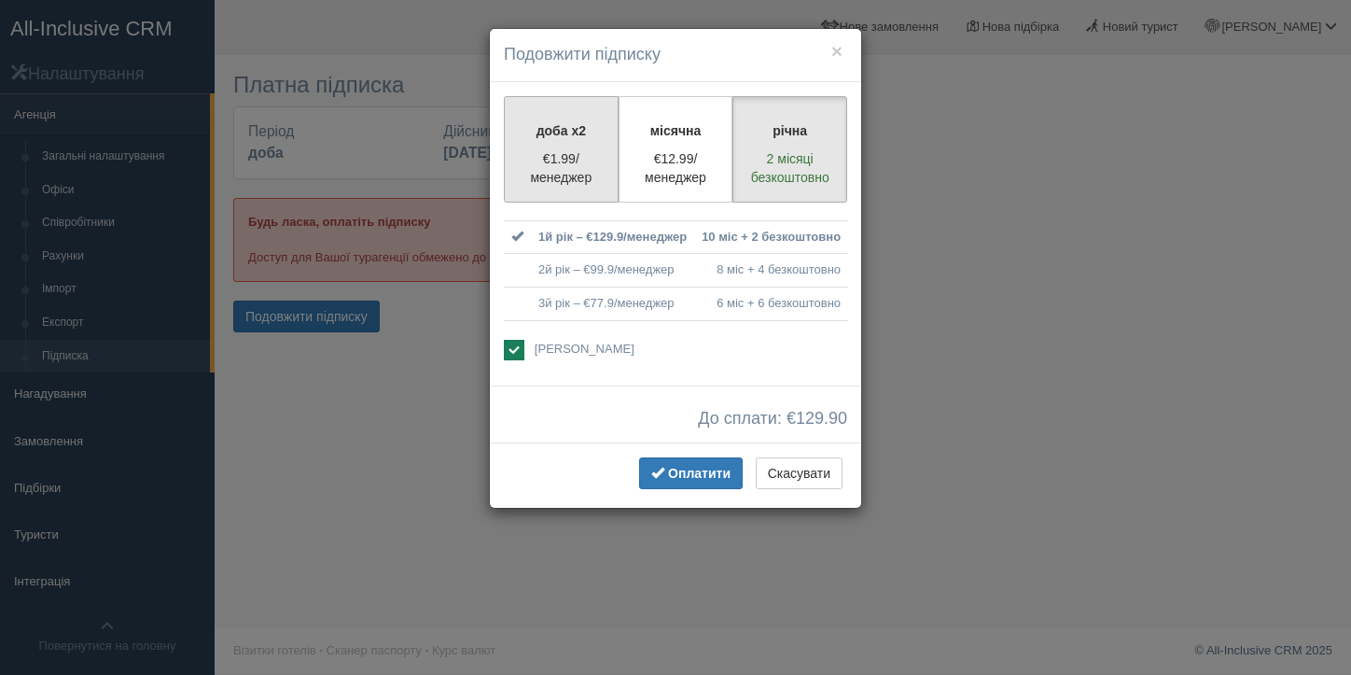 This screenshot has width=1351, height=675. Describe the element at coordinates (561, 168) in the screenshot. I see `p: €1.99/менеджер` at that location.